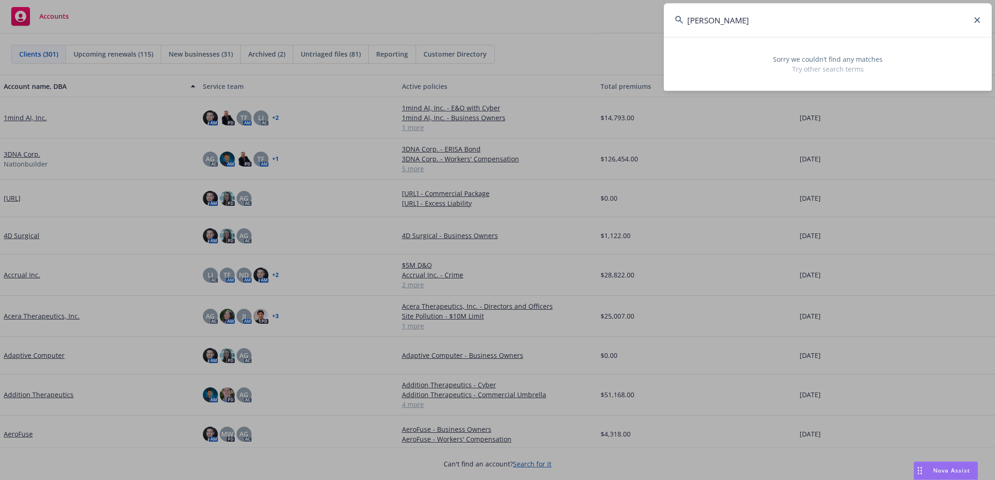 Image resolution: width=995 pixels, height=480 pixels. Describe the element at coordinates (828, 69) in the screenshot. I see `span: Try other search terms` at that location.